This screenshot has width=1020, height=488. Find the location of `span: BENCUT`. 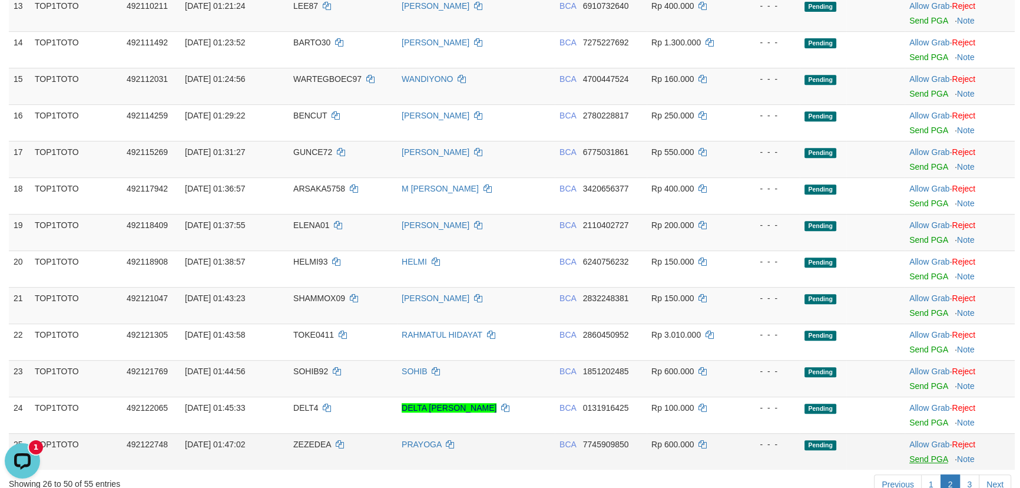

span: BENCUT is located at coordinates (310, 115).